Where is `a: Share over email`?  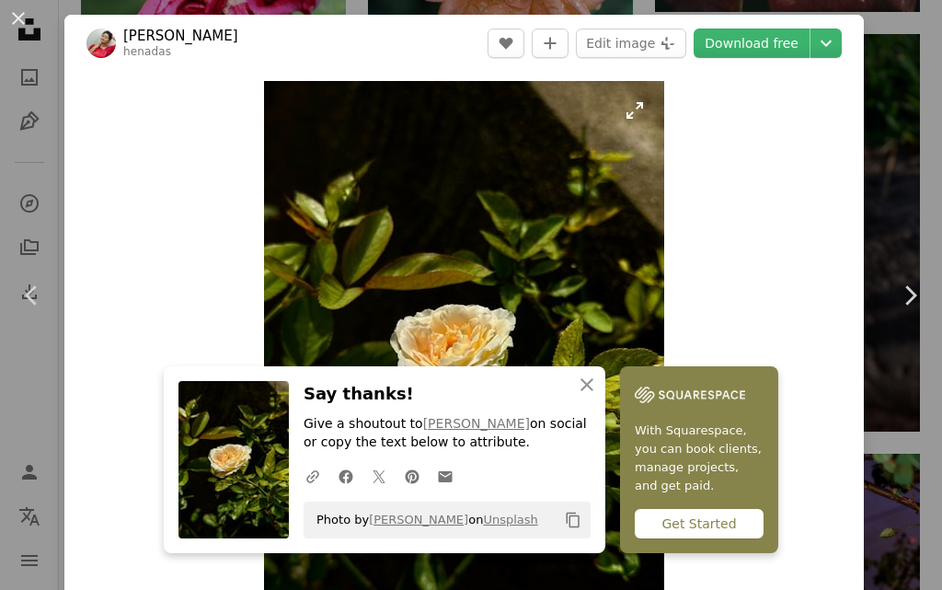
a: Share over email is located at coordinates (445, 476).